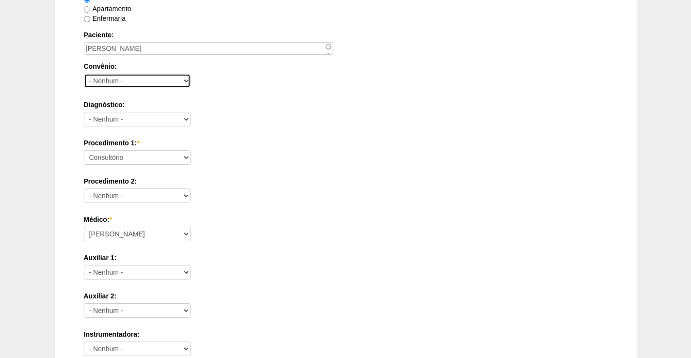  What do you see at coordinates (346, 66) in the screenshot?
I see `label: Convênio:` at bounding box center [346, 66].